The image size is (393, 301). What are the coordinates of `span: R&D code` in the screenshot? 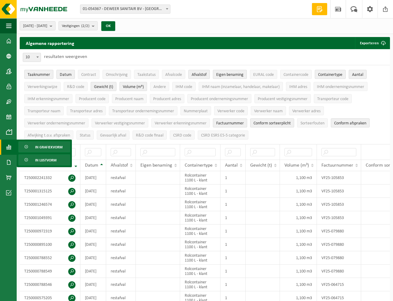 It's located at (76, 87).